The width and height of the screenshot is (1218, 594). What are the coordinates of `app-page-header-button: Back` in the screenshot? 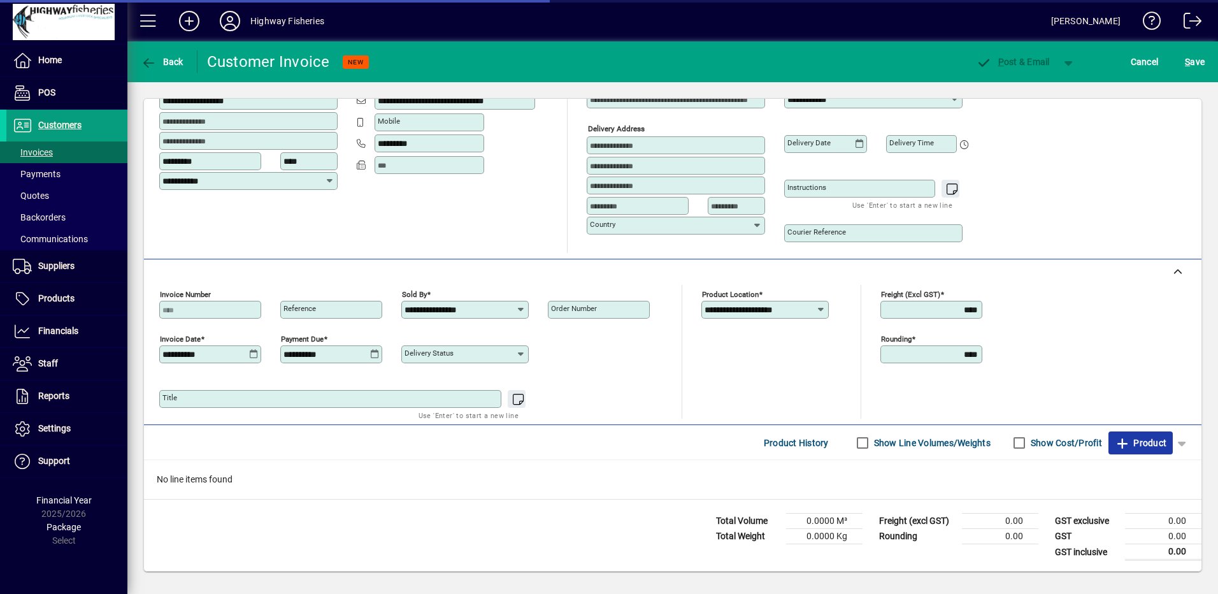 It's located at (163, 62).